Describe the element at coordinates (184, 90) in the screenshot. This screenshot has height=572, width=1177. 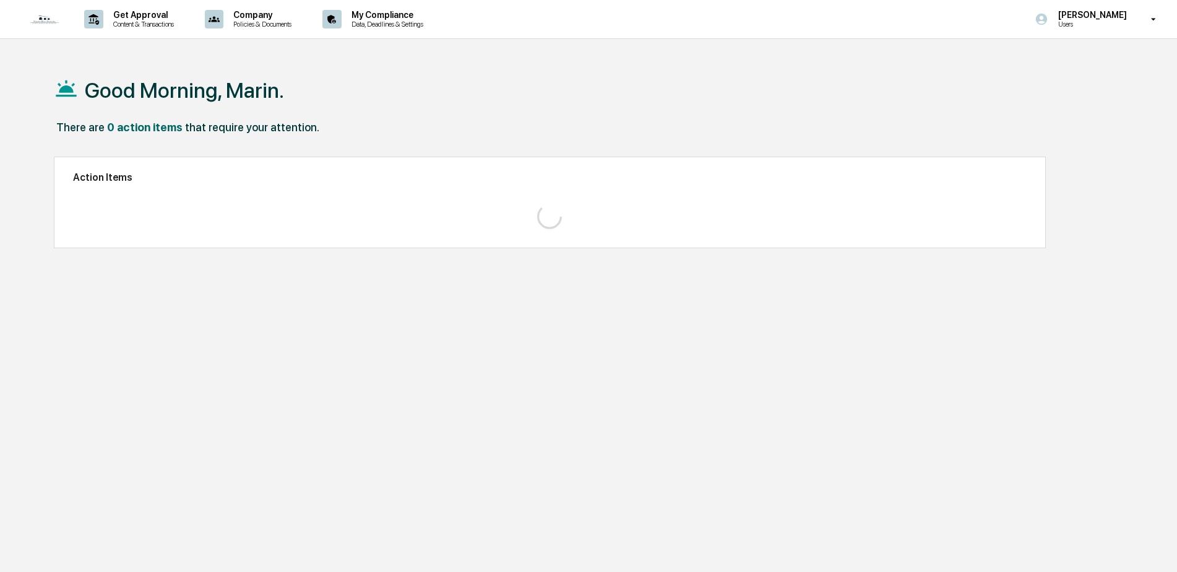
I see `h1: Good Morning, Marin.` at that location.